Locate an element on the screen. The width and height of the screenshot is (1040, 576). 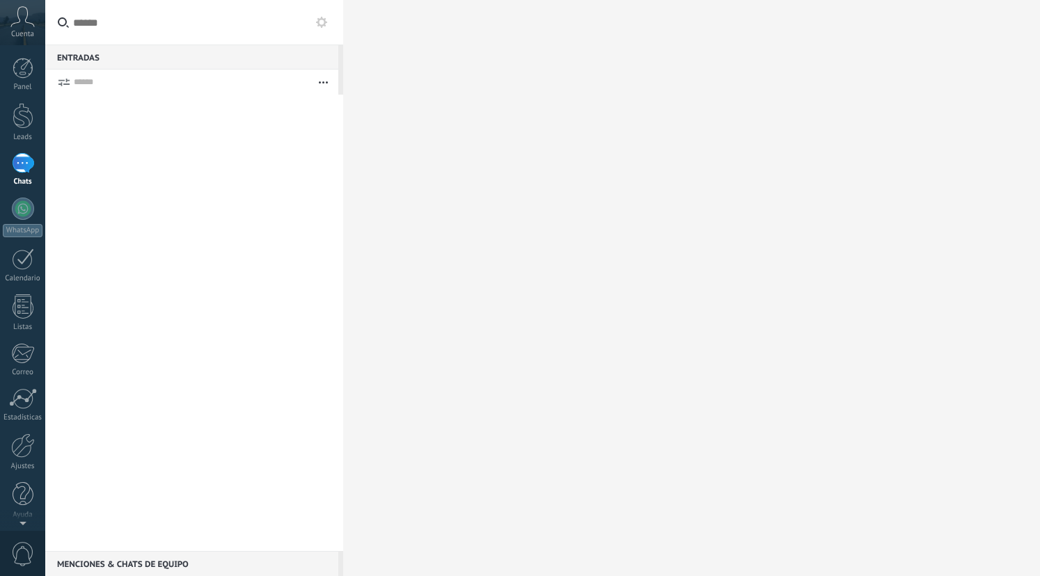
div: Leads is located at coordinates (23, 137).